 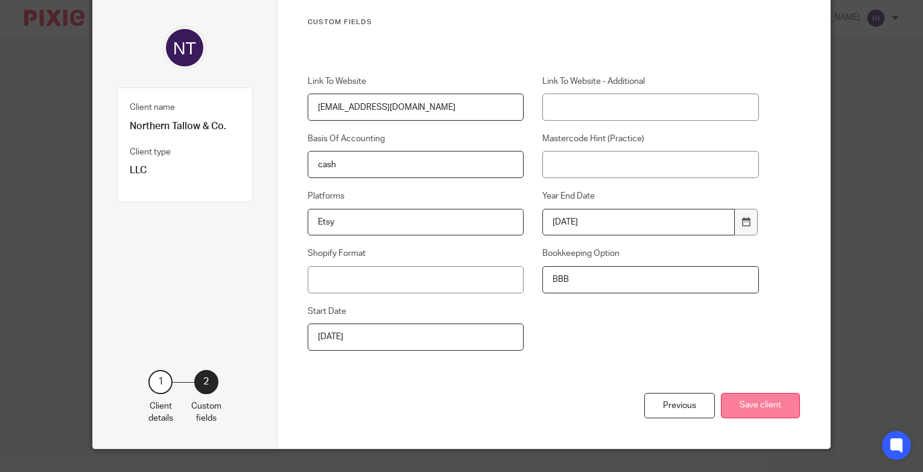 I want to click on input: YYYY-MM-DD, so click(x=638, y=222).